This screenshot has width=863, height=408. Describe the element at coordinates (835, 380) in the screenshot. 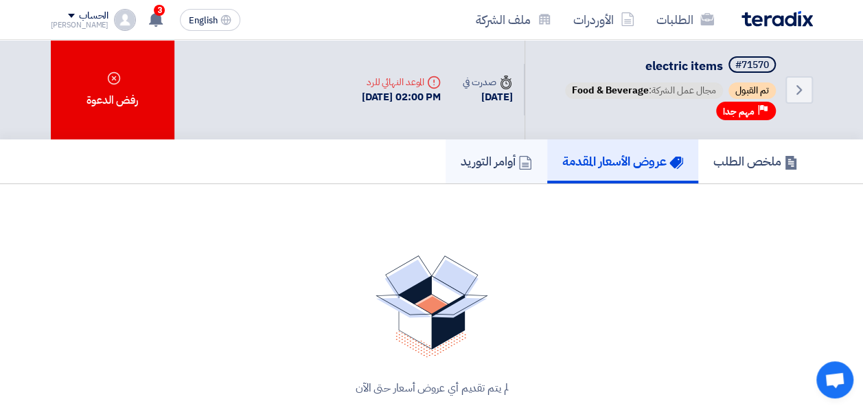

I see `div: Open chat` at that location.